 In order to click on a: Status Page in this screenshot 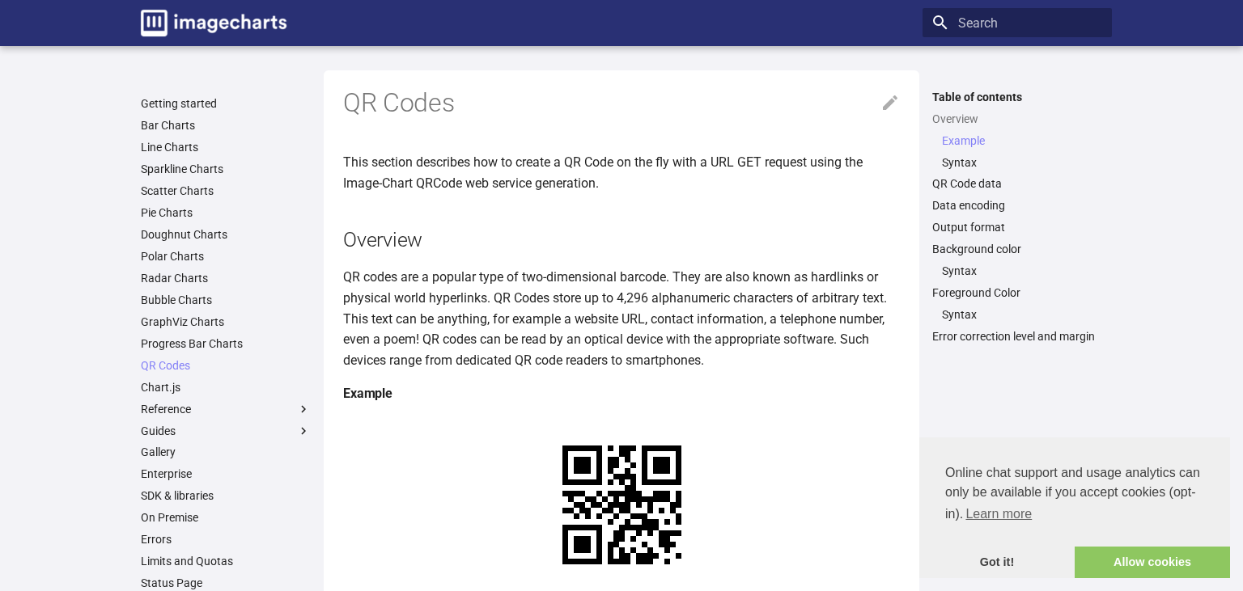, I will do `click(226, 583)`.